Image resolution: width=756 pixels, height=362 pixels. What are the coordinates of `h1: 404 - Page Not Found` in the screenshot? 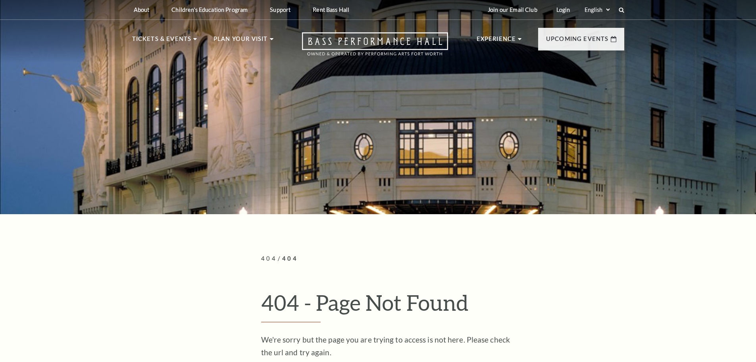 It's located at (443, 306).